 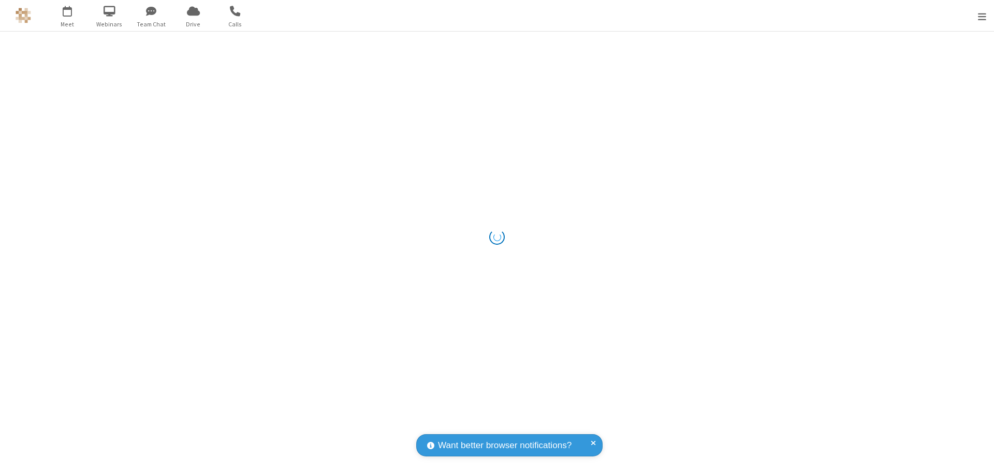 I want to click on img: QA Selenium DO NOT DELETE OR CHANGE, so click(x=23, y=16).